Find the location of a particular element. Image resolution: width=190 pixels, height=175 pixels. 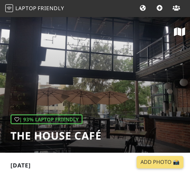

div: | 93% Laptop Friendly is located at coordinates (47, 119).